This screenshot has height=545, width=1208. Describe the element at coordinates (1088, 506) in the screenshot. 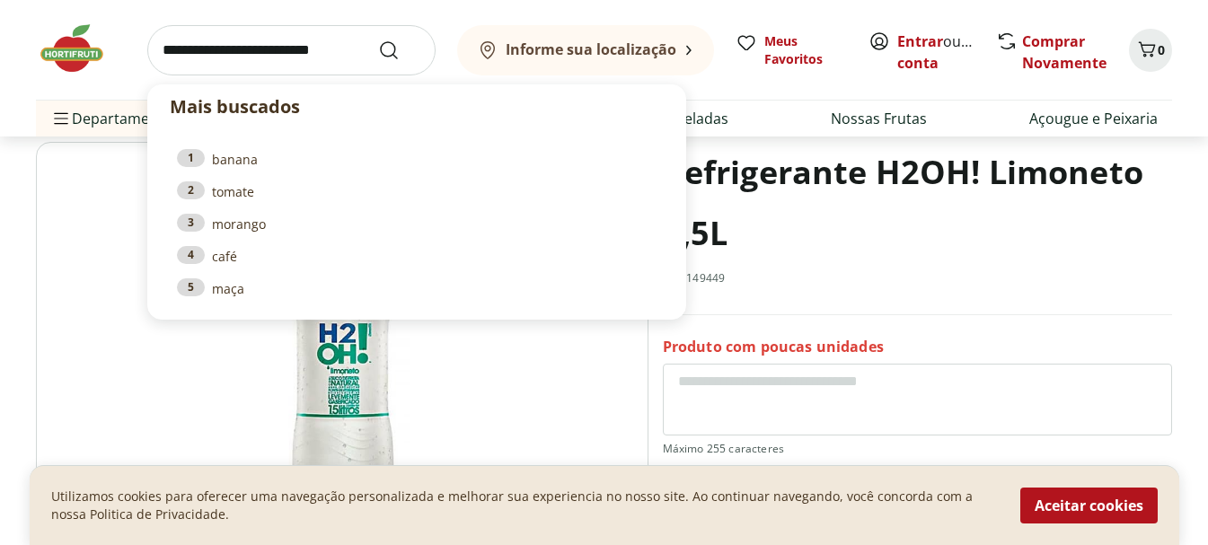

I see `button: Aceitar cookies` at that location.